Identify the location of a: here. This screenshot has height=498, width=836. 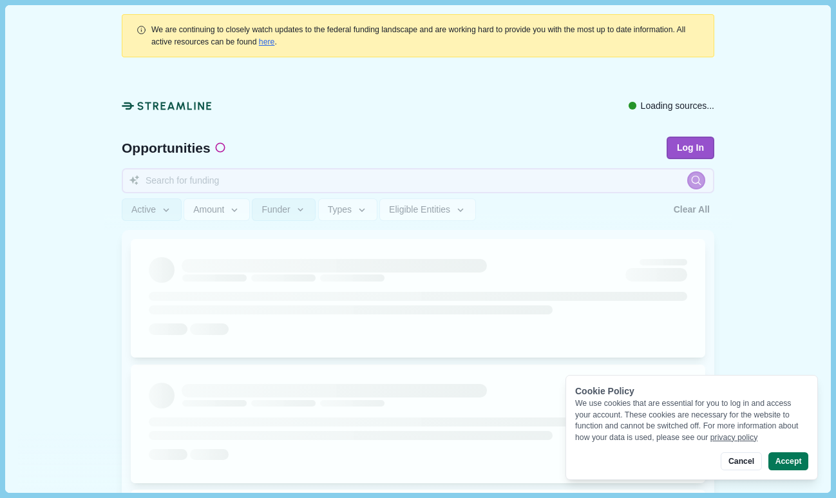
(267, 42).